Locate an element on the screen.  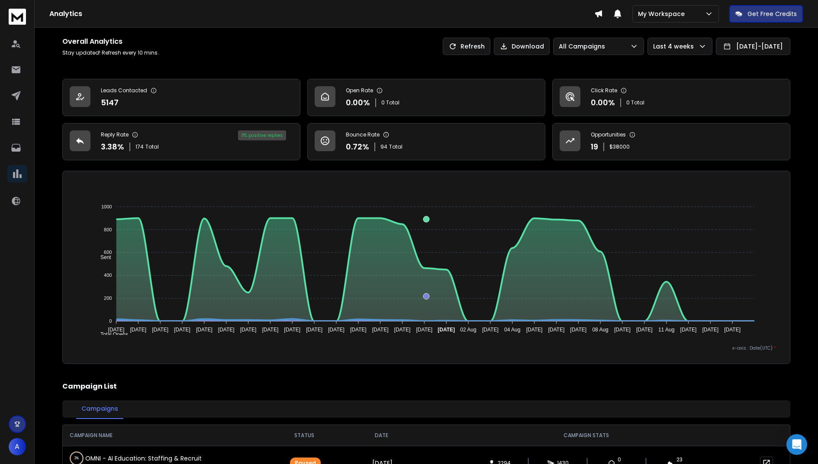
p: Opportunities is located at coordinates (608, 135).